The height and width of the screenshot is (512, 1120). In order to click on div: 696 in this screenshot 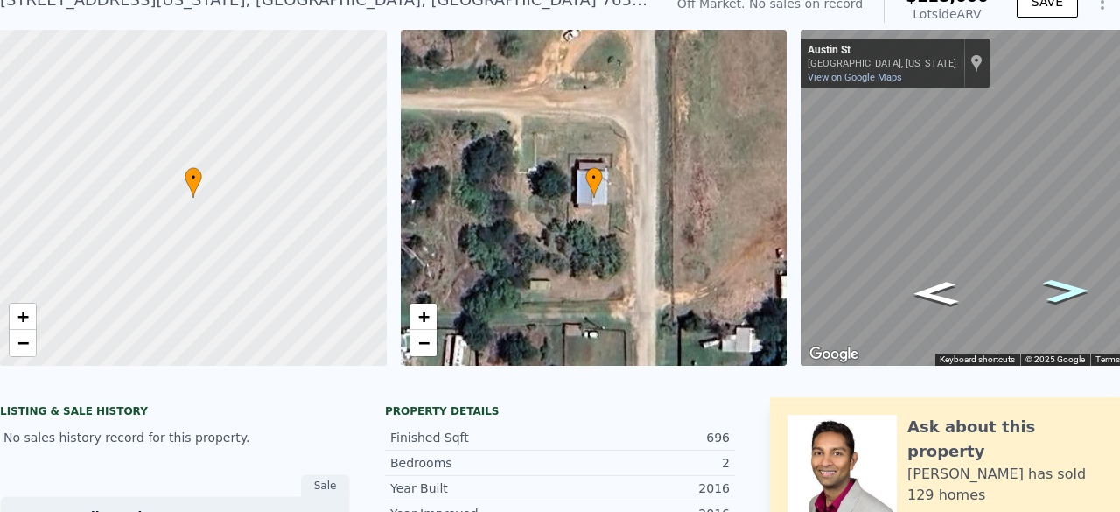, I will do `click(645, 438)`.